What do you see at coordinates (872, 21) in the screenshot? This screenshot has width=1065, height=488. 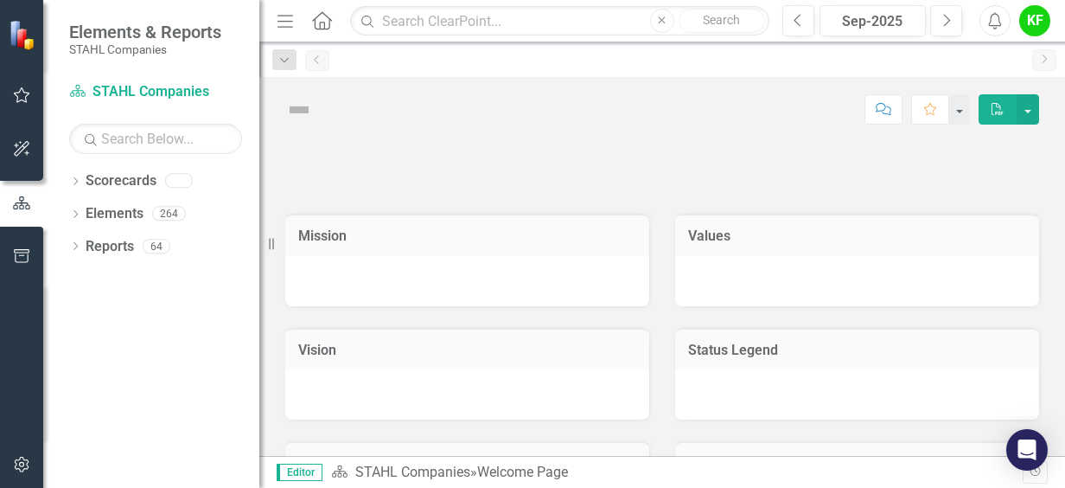 I see `button: Sep-2025` at bounding box center [872, 21].